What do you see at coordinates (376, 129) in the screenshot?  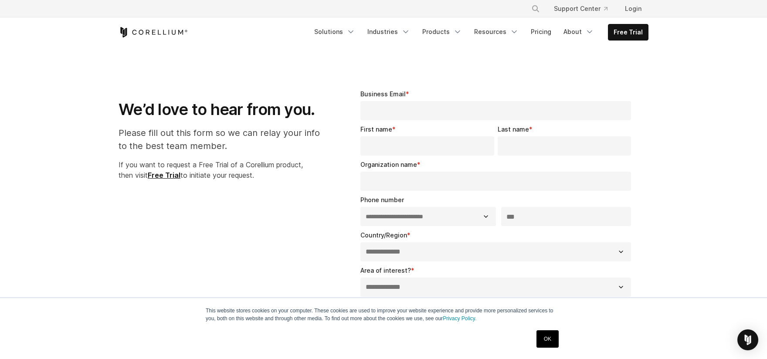 I see `span: First name` at bounding box center [376, 129].